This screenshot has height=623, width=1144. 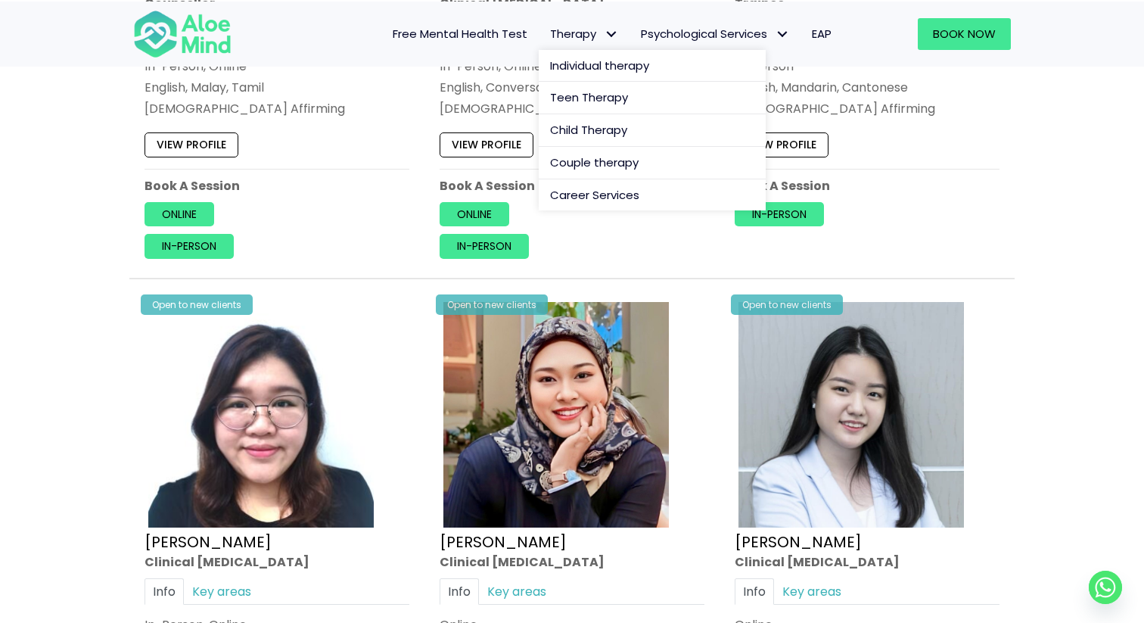 I want to click on span: Therapy: submenu, so click(x=611, y=33).